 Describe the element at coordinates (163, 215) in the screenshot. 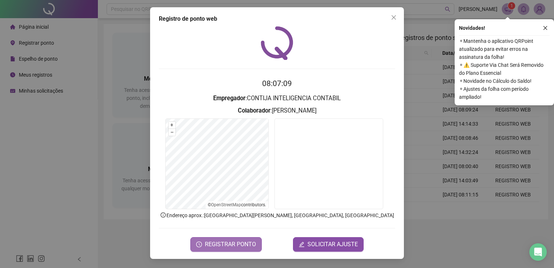

I see `span: info-circle` at that location.